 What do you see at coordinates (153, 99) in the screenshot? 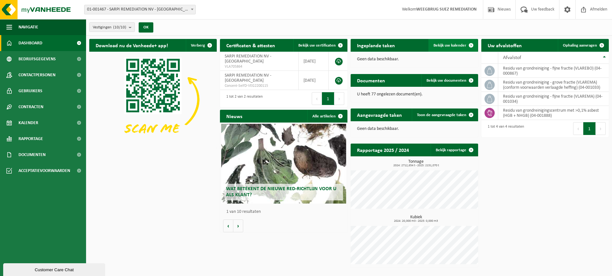
I see `img: Download de VHEPlus App` at bounding box center [153, 99].